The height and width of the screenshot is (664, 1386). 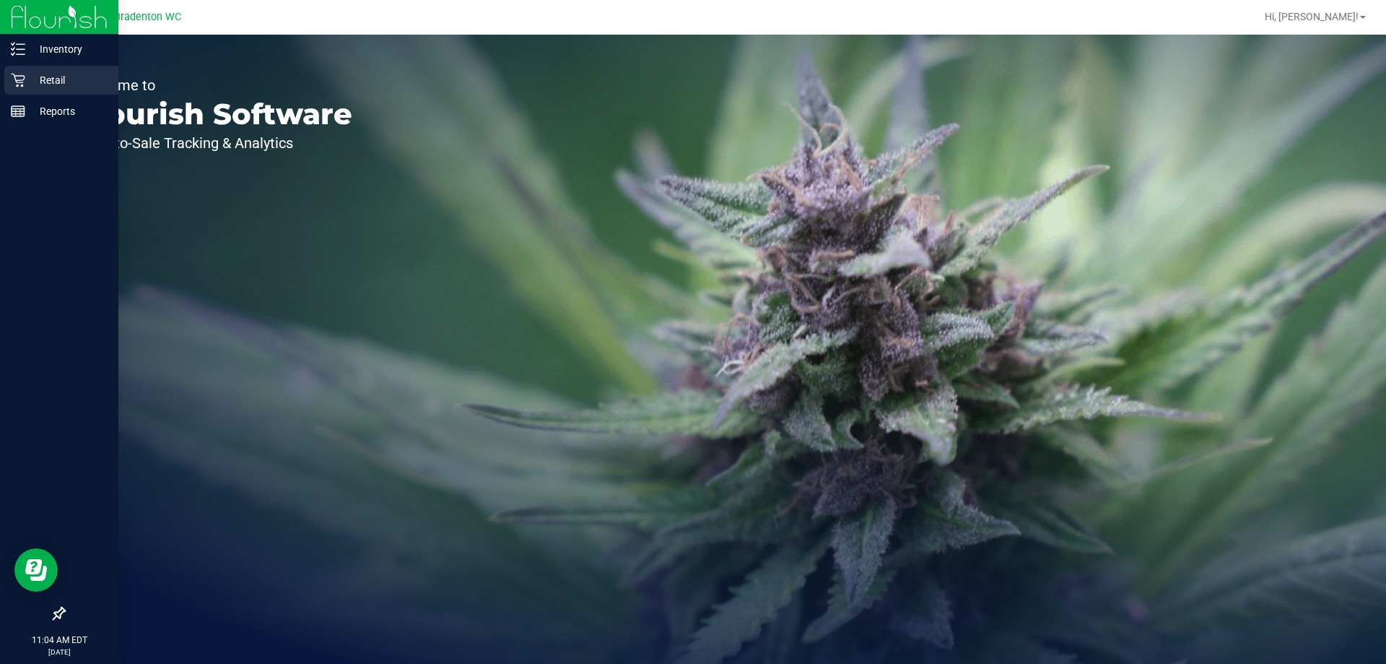 What do you see at coordinates (215, 114) in the screenshot?
I see `p: Flourish Software` at bounding box center [215, 114].